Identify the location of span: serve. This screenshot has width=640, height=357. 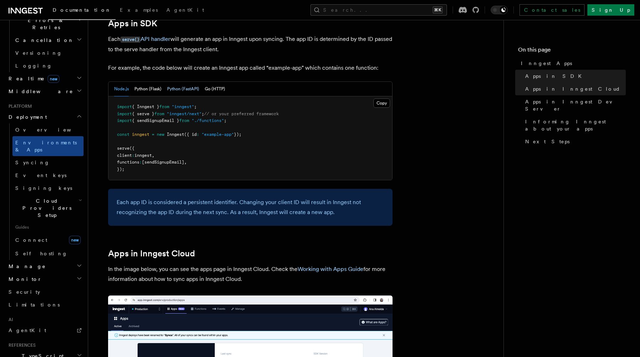
(123, 148).